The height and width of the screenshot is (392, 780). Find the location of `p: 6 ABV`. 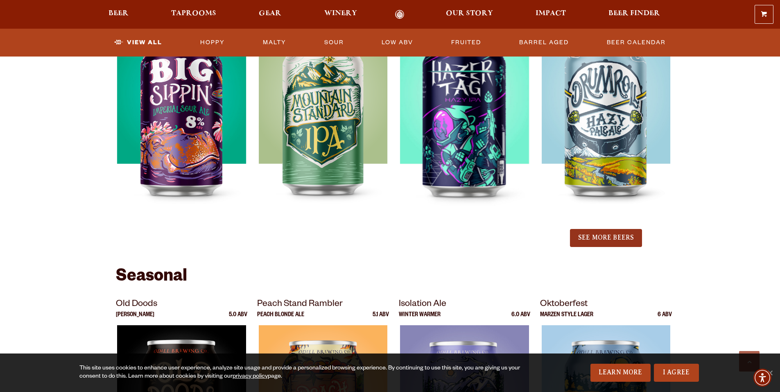

p: 6 ABV is located at coordinates (664, 318).